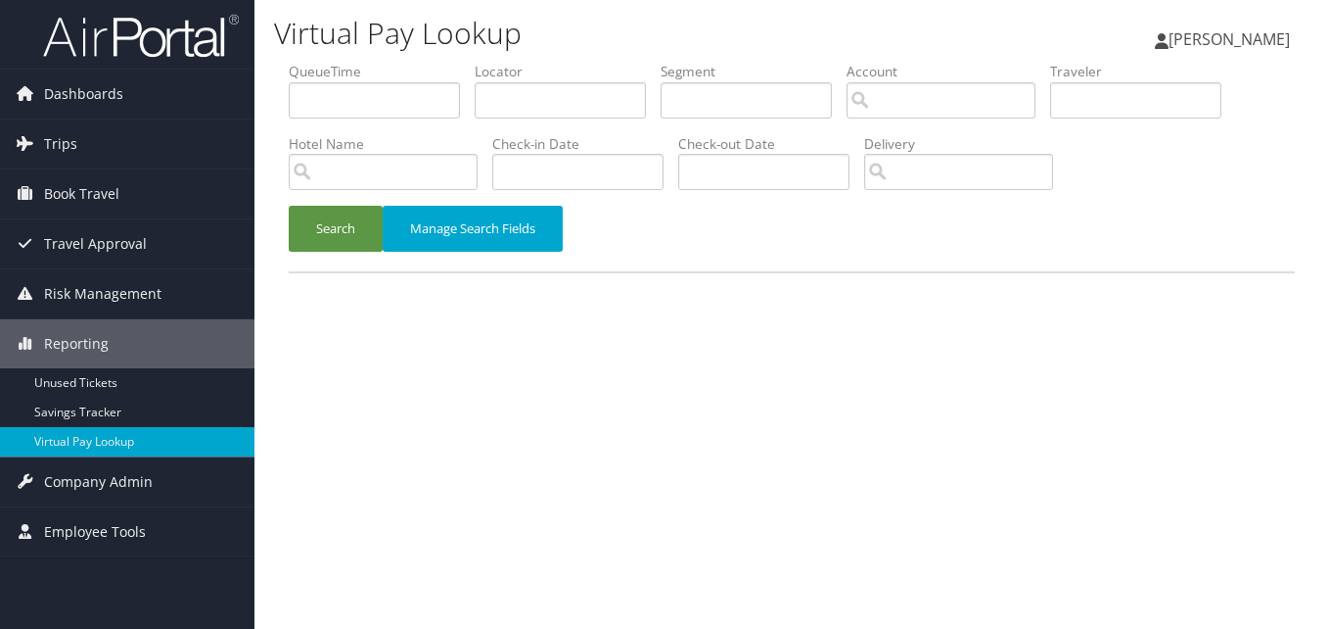  What do you see at coordinates (585, 144) in the screenshot?
I see `label: Check-in Date` at bounding box center [585, 144].